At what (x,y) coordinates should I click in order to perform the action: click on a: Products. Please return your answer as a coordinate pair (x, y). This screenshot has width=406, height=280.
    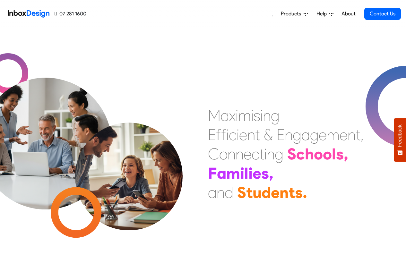
    Looking at the image, I should click on (294, 14).